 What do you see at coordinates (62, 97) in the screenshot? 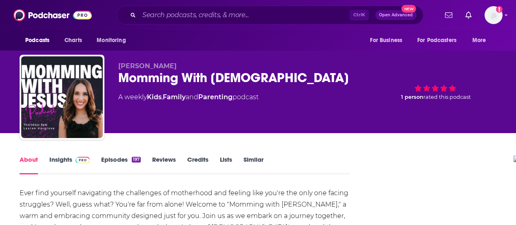
I see `a: Momming With Jesus` at bounding box center [62, 97].